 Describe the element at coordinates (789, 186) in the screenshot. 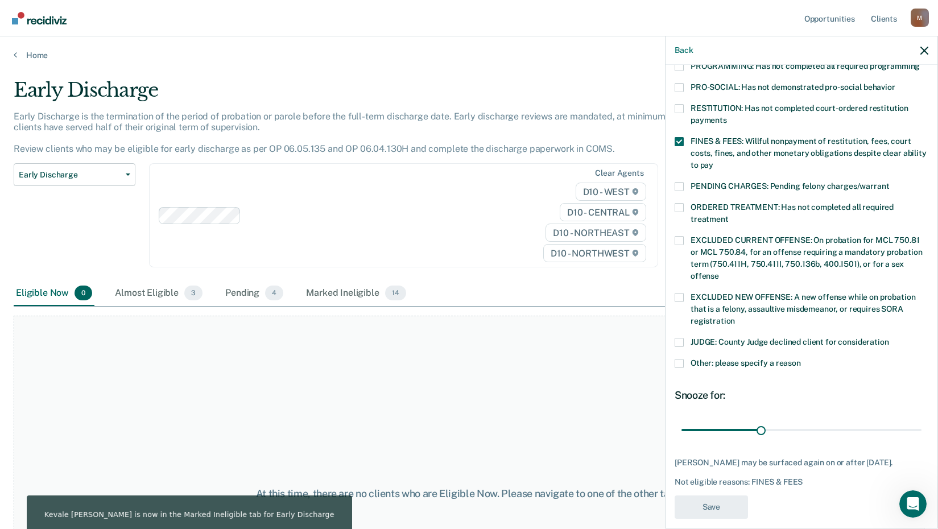

I see `span: PENDING CHARGES: Pending felony charges/warrant` at that location.